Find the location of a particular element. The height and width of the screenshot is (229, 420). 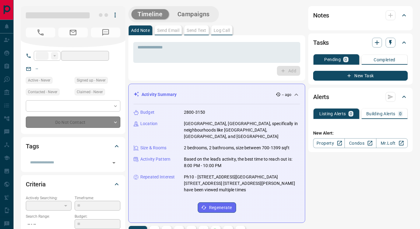

h2: Tags is located at coordinates (32, 146).